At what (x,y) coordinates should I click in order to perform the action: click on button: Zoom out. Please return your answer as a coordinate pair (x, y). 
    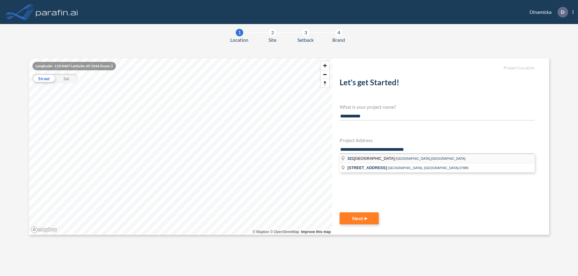
    Looking at the image, I should click on (325, 74).